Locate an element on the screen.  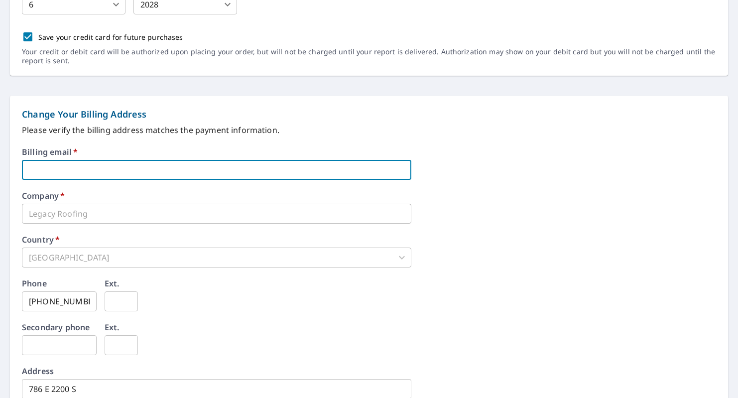
p: Save your credit card for future purchases is located at coordinates (111, 37).